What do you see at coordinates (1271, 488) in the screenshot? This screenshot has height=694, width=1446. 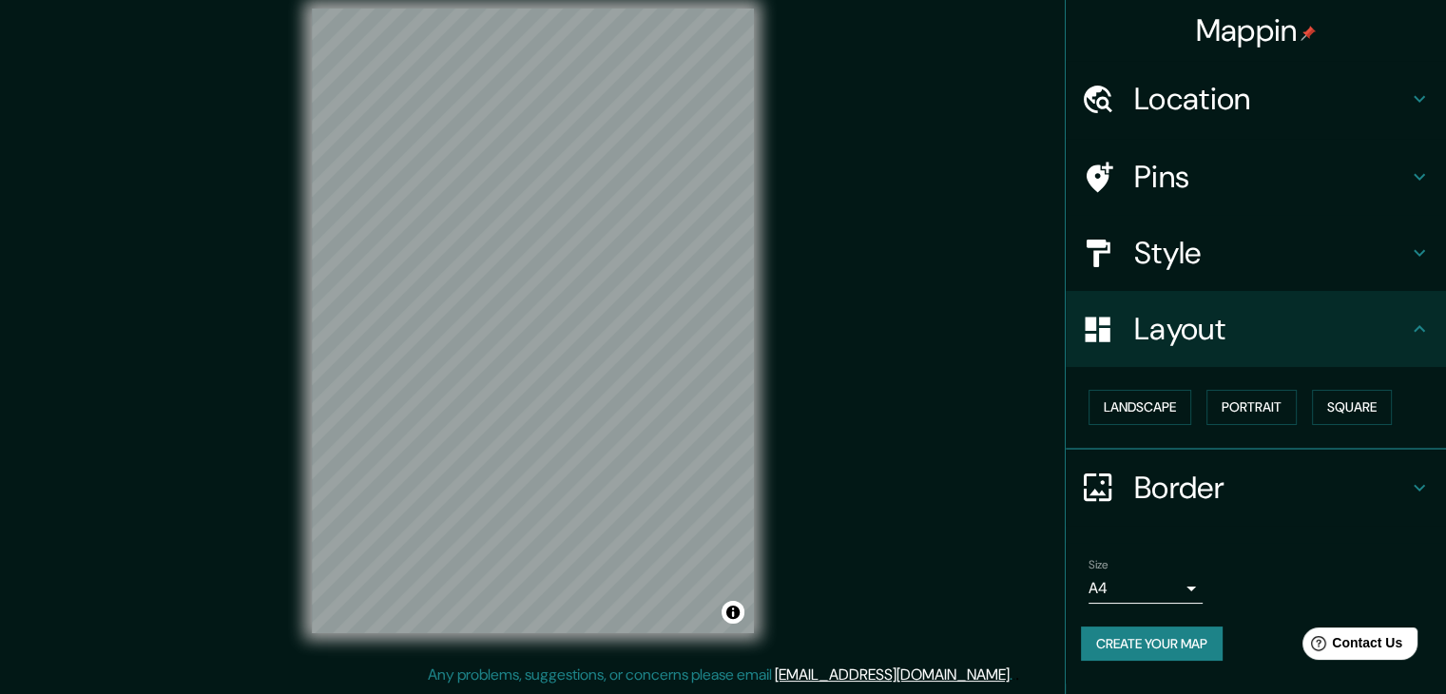 I see `h4: Border` at bounding box center [1271, 488].